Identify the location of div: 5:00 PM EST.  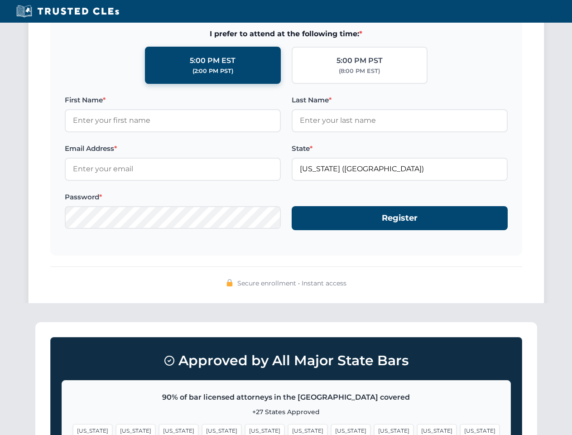
(213, 61).